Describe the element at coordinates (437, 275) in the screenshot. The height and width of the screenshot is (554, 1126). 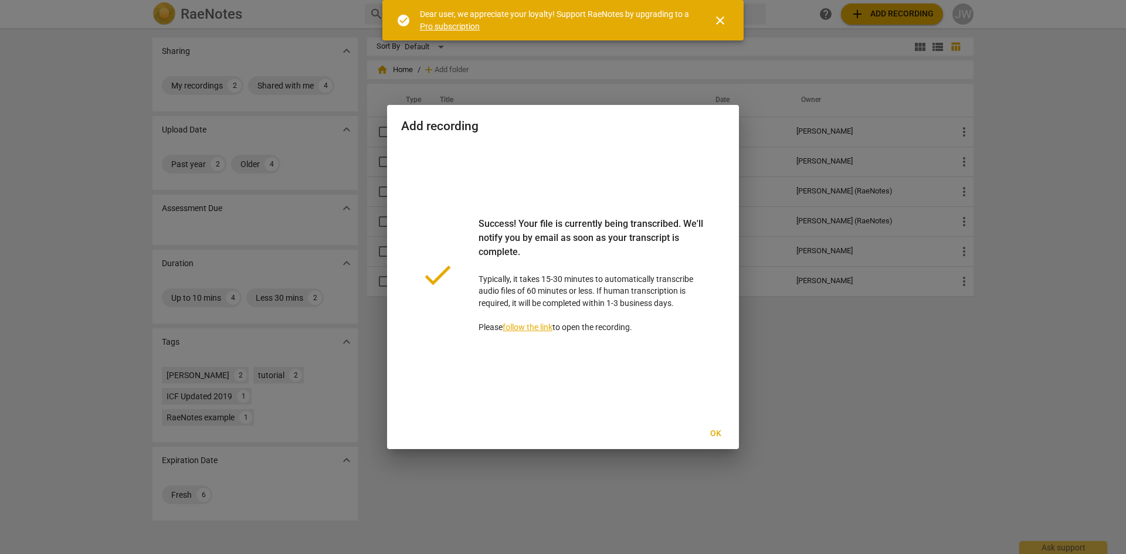
I see `span: done` at that location.